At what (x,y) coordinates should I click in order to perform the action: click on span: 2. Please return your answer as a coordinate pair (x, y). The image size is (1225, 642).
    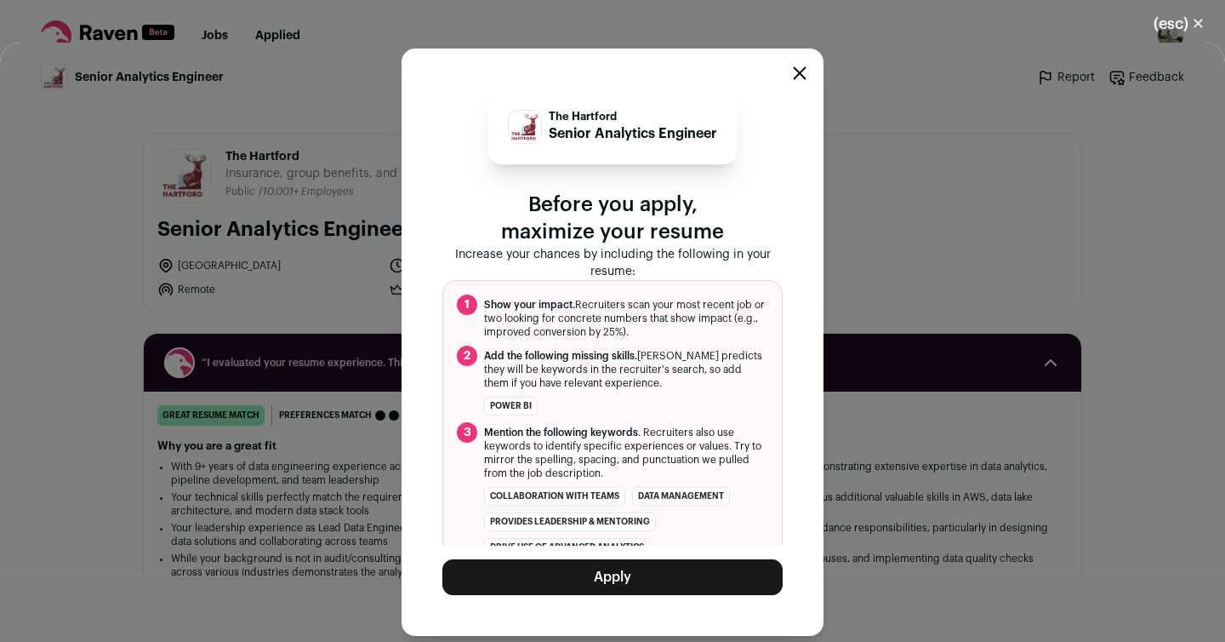
    Looking at the image, I should click on (467, 356).